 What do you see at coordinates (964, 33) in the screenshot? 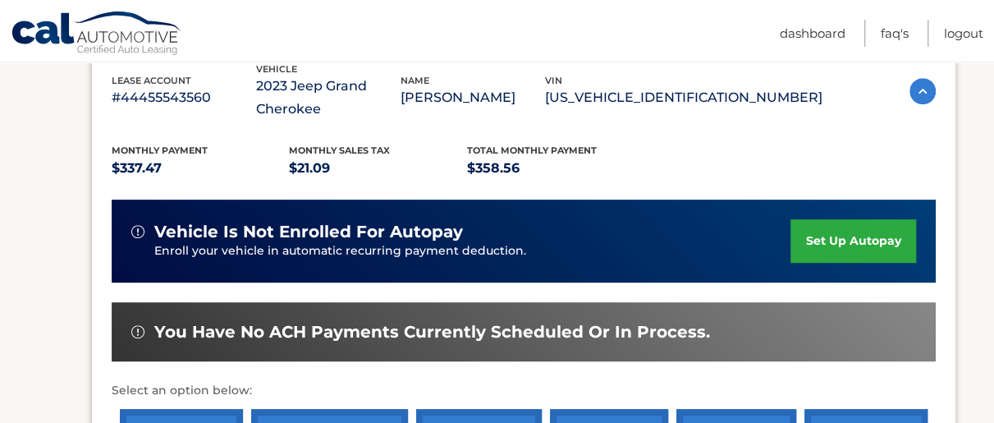
I see `a: Logout` at bounding box center [964, 33].